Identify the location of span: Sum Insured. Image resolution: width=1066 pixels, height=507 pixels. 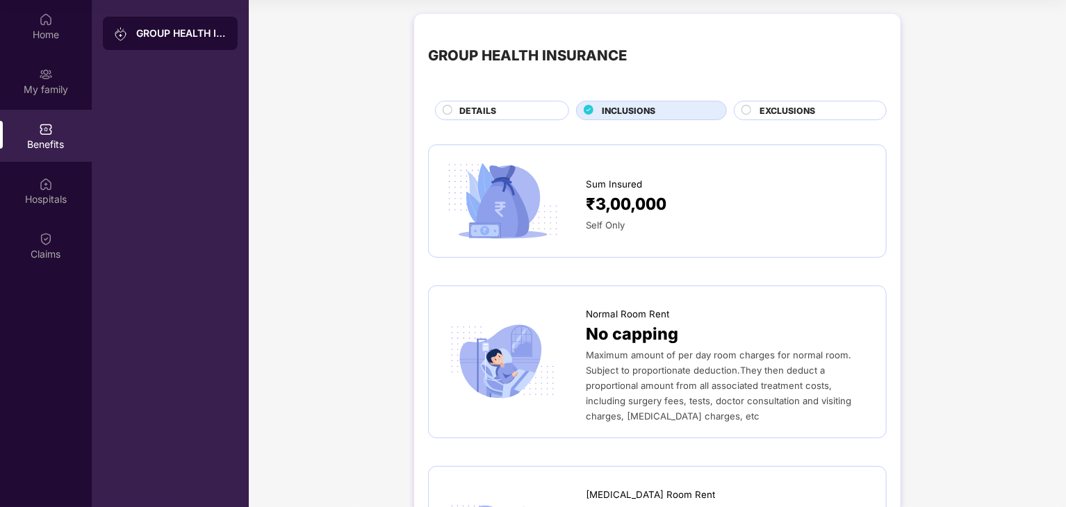
(613, 184).